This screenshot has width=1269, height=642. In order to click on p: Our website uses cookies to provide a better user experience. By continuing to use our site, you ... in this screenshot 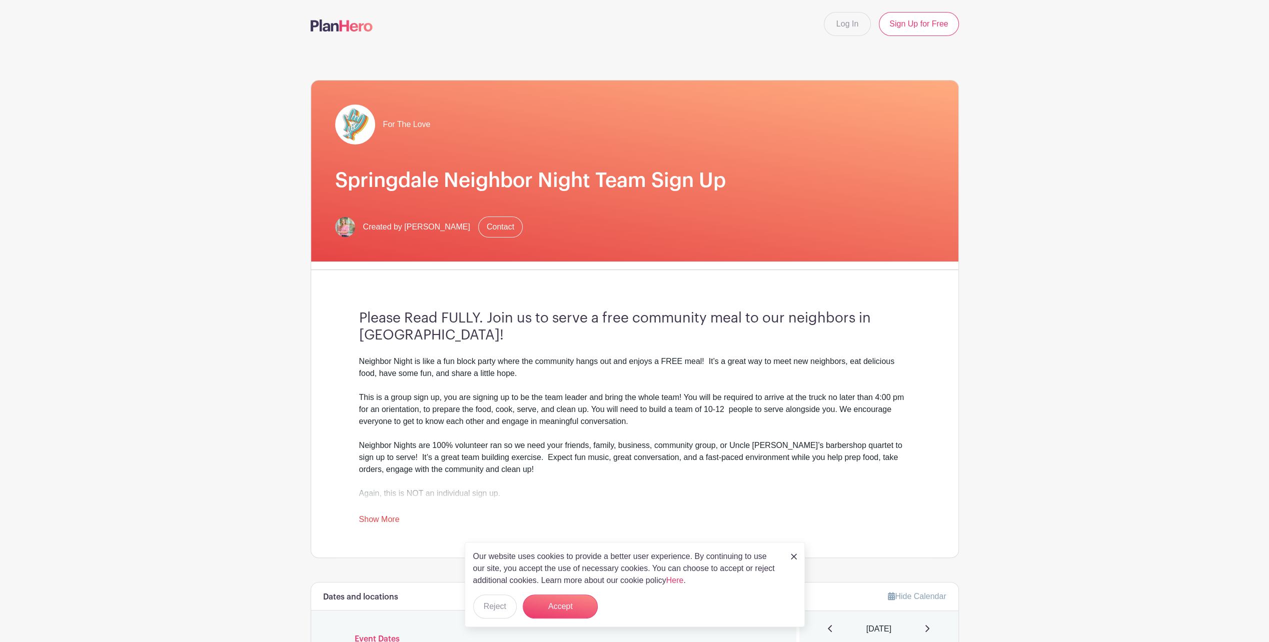, I will do `click(627, 569)`.